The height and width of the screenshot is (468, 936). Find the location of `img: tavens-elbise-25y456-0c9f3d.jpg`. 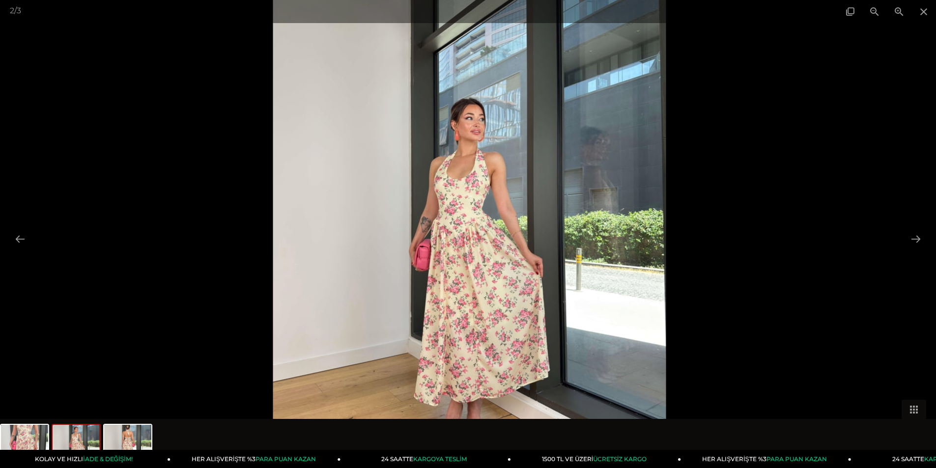

img: tavens-elbise-25y456-0c9f3d.jpg is located at coordinates (25, 443).